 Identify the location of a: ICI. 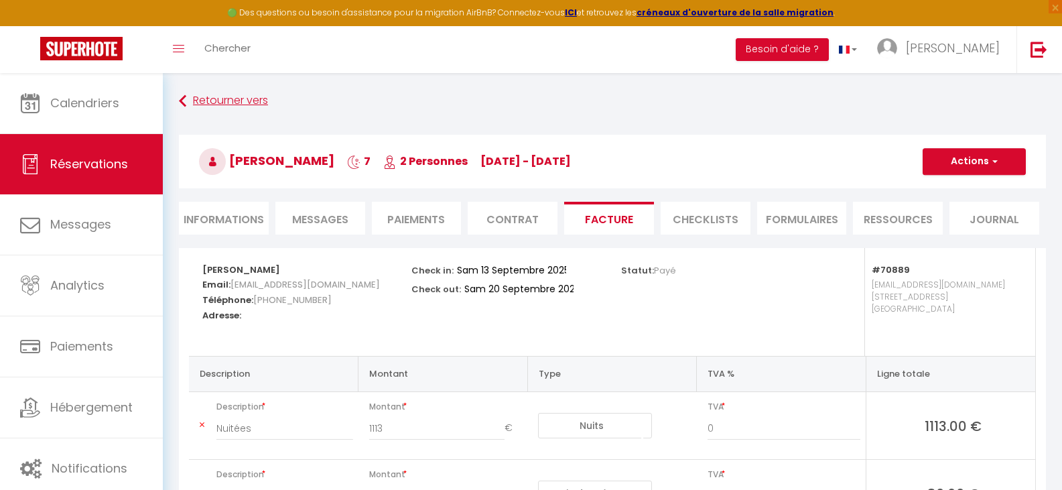
(571, 12).